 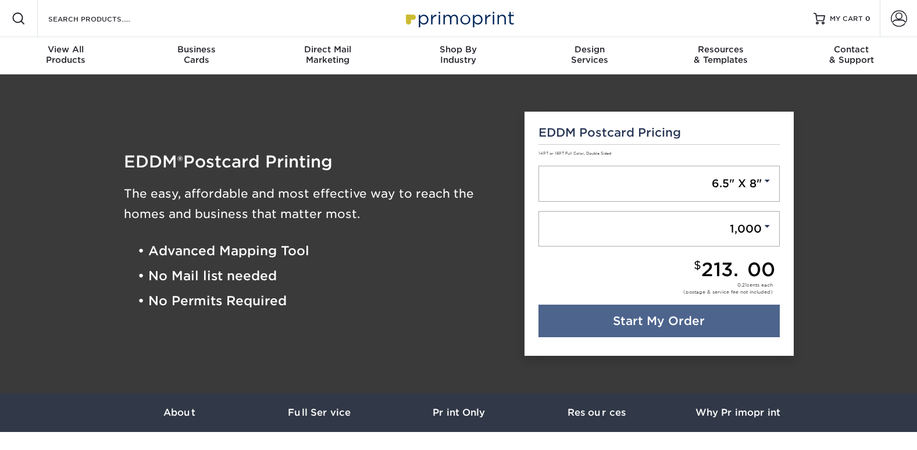 I want to click on div: cents each (postage & service fee not included), so click(x=728, y=288).